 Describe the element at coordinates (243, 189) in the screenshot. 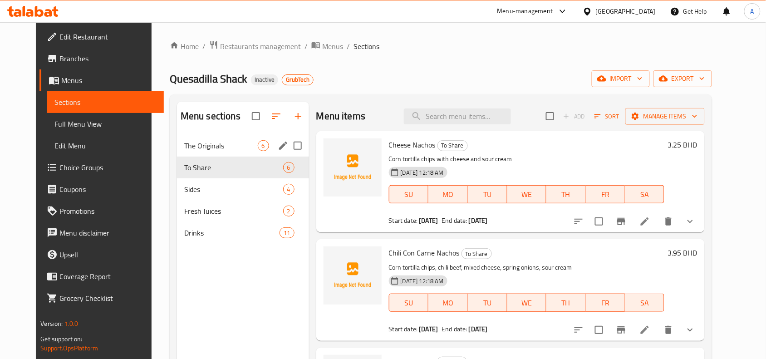

I see `nav: Menu sections` at that location.